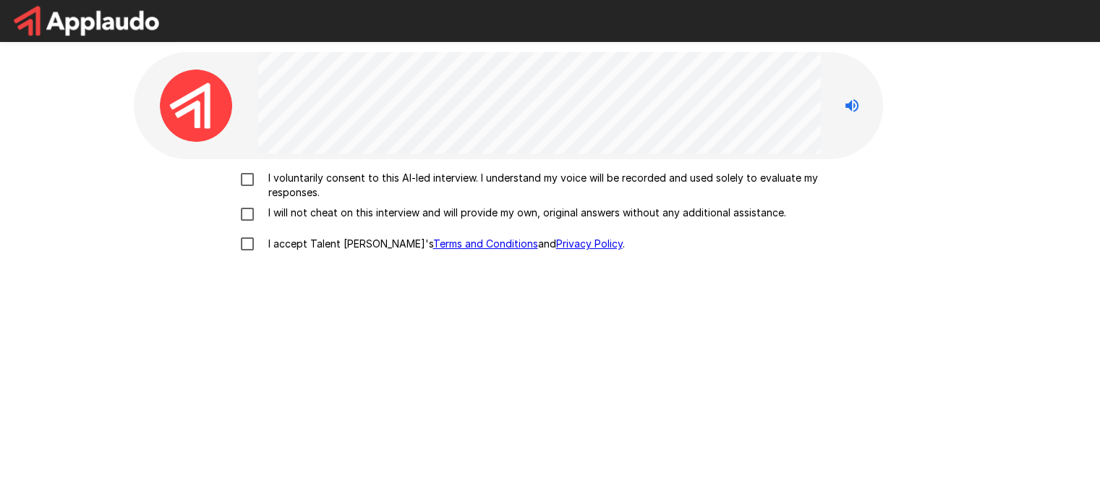 The height and width of the screenshot is (503, 1100). I want to click on p: I will not cheat on this interview and will provide my own, original answers without any addition..., so click(524, 213).